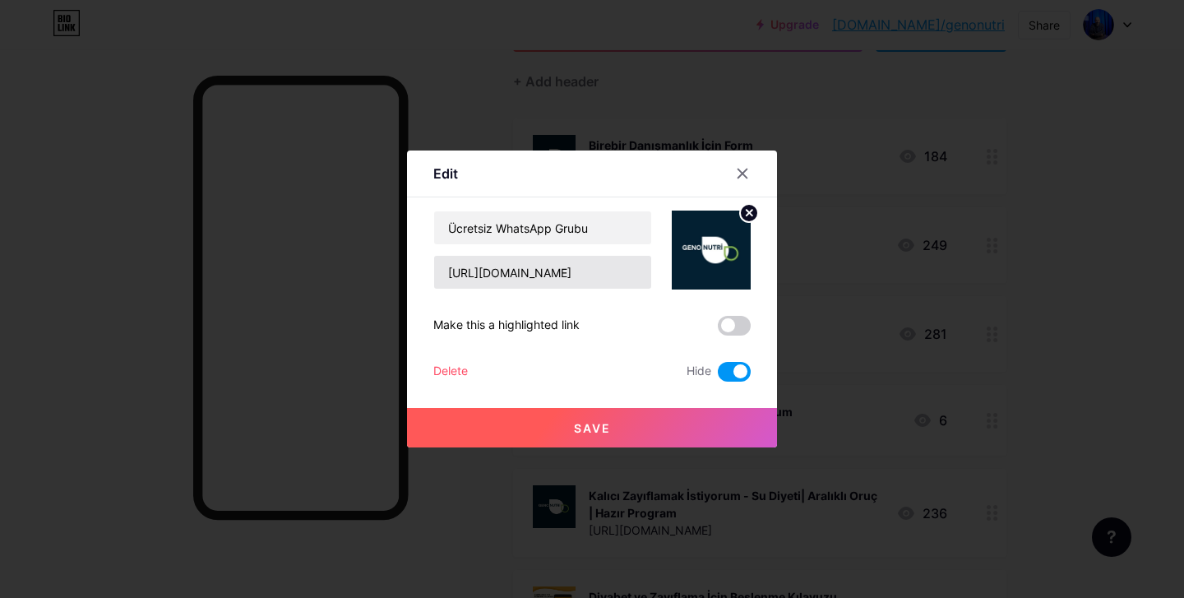 The height and width of the screenshot is (598, 1184). What do you see at coordinates (506, 326) in the screenshot?
I see `div: Make this a highlighted link` at bounding box center [506, 326].